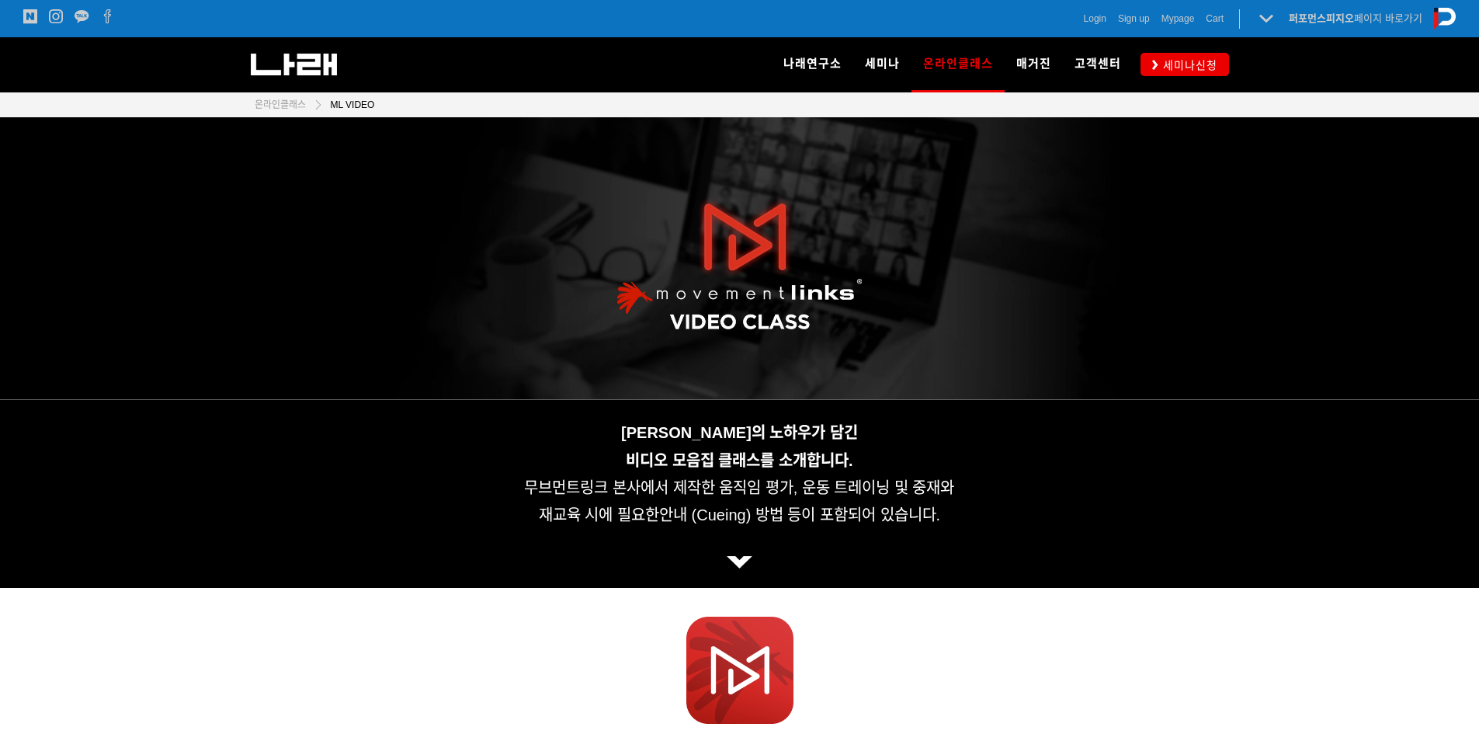  I want to click on a: Login, so click(1095, 19).